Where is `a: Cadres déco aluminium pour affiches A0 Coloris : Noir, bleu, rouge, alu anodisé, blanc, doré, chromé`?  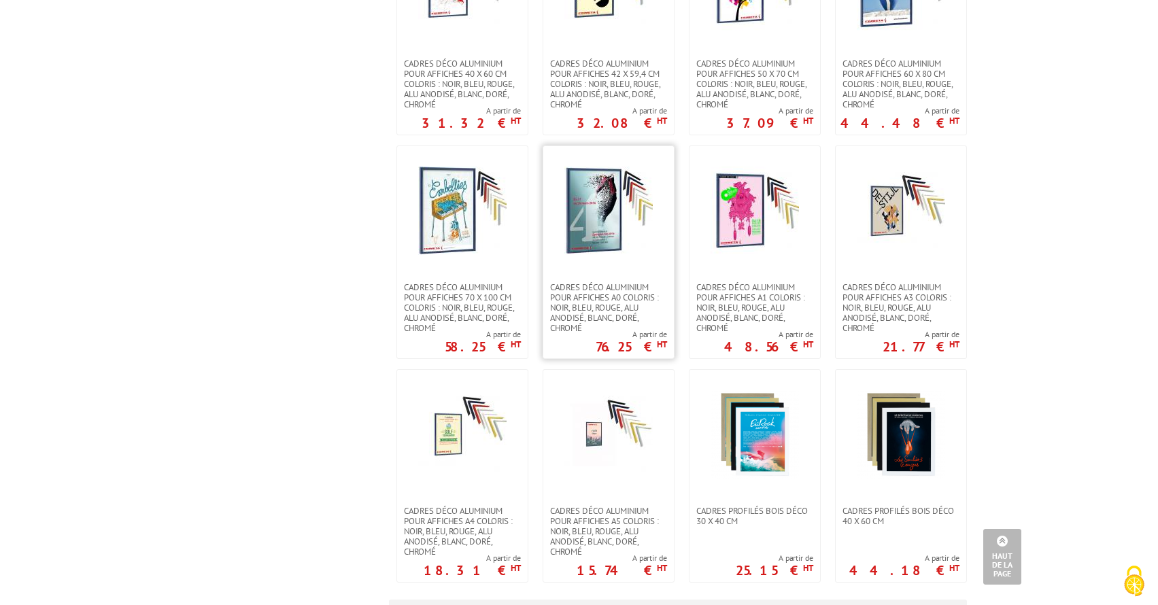
a: Cadres déco aluminium pour affiches A0 Coloris : Noir, bleu, rouge, alu anodisé, blanc, doré, chromé is located at coordinates (609, 307).